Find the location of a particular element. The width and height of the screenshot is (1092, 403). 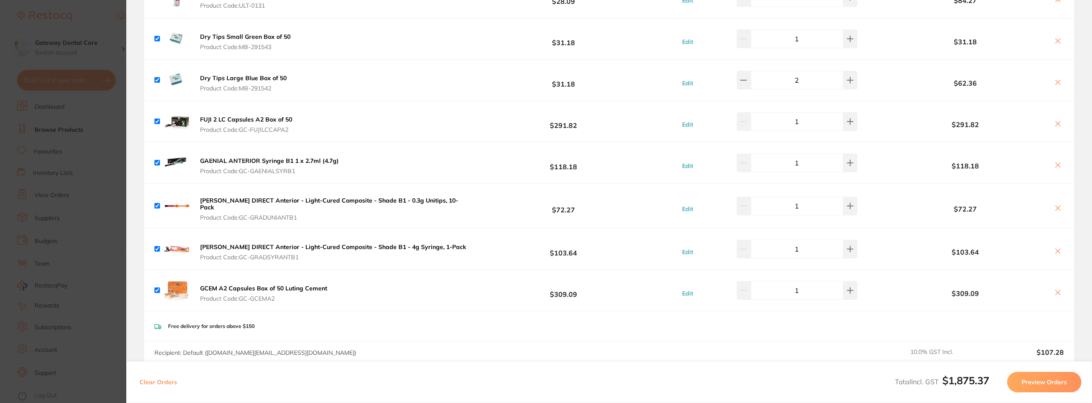

button: Clear Orders is located at coordinates (158, 382).